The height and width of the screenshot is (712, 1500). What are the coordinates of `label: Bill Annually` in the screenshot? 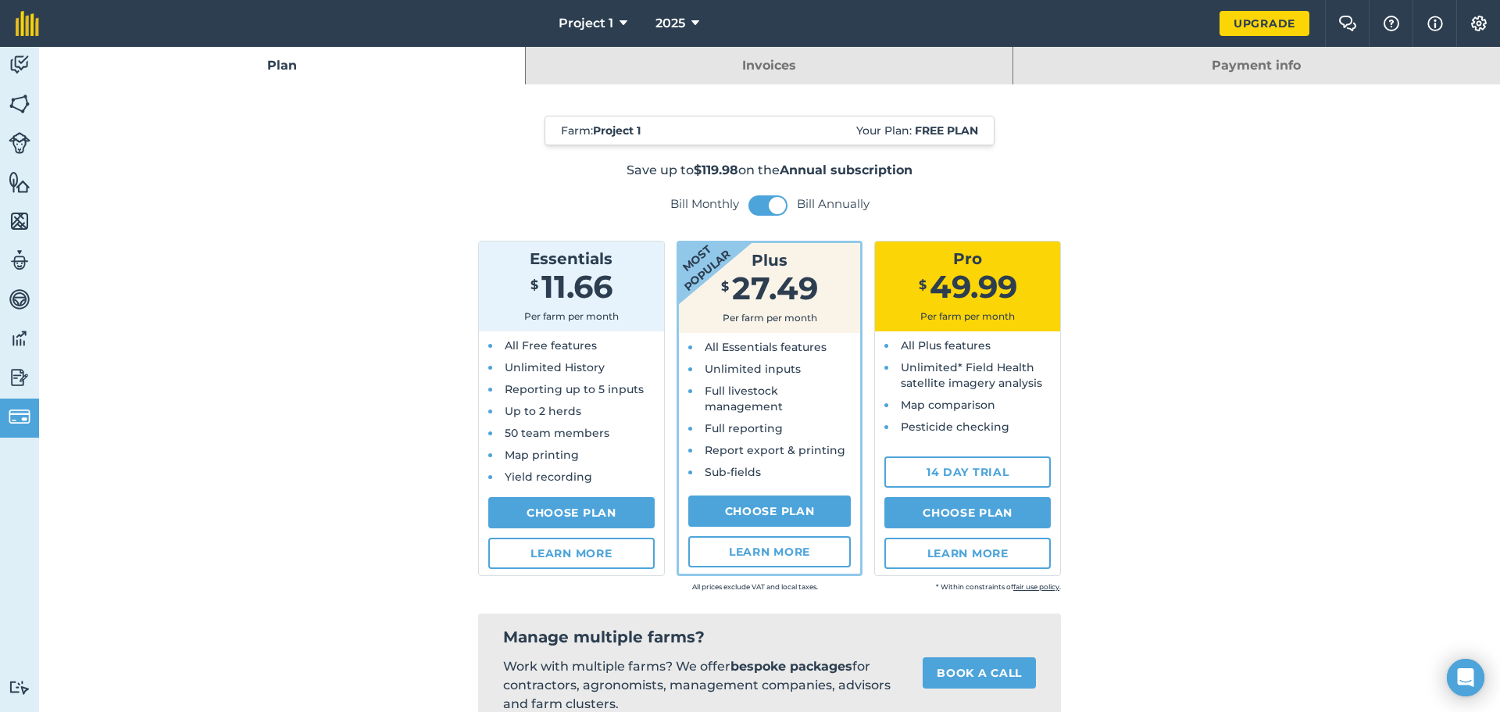 It's located at (833, 204).